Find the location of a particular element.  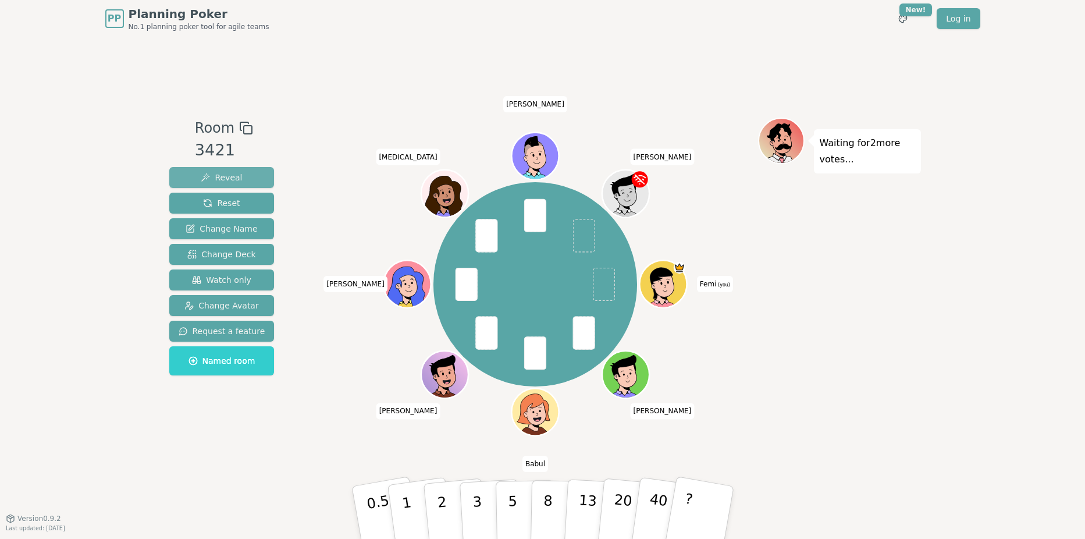

button: Change Name is located at coordinates (222, 229).